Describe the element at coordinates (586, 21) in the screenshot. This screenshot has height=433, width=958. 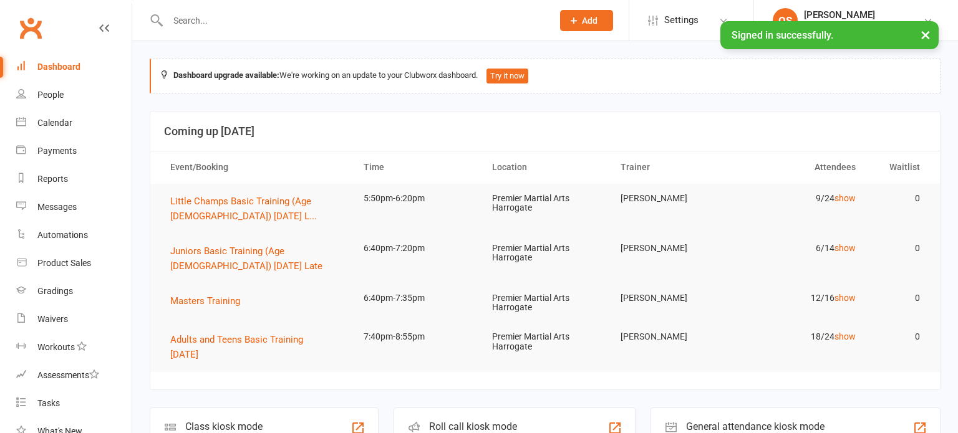
I see `button: Add` at that location.